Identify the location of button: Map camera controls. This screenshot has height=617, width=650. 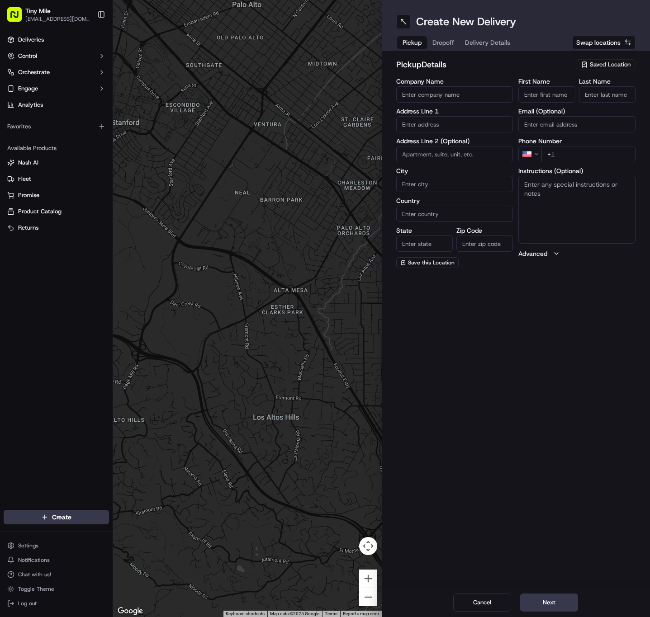
(368, 546).